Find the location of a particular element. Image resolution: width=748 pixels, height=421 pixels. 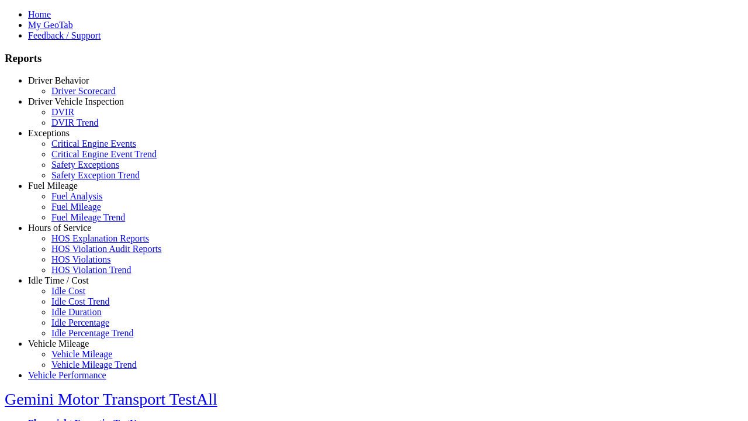

h3: Reports is located at coordinates (374, 58).